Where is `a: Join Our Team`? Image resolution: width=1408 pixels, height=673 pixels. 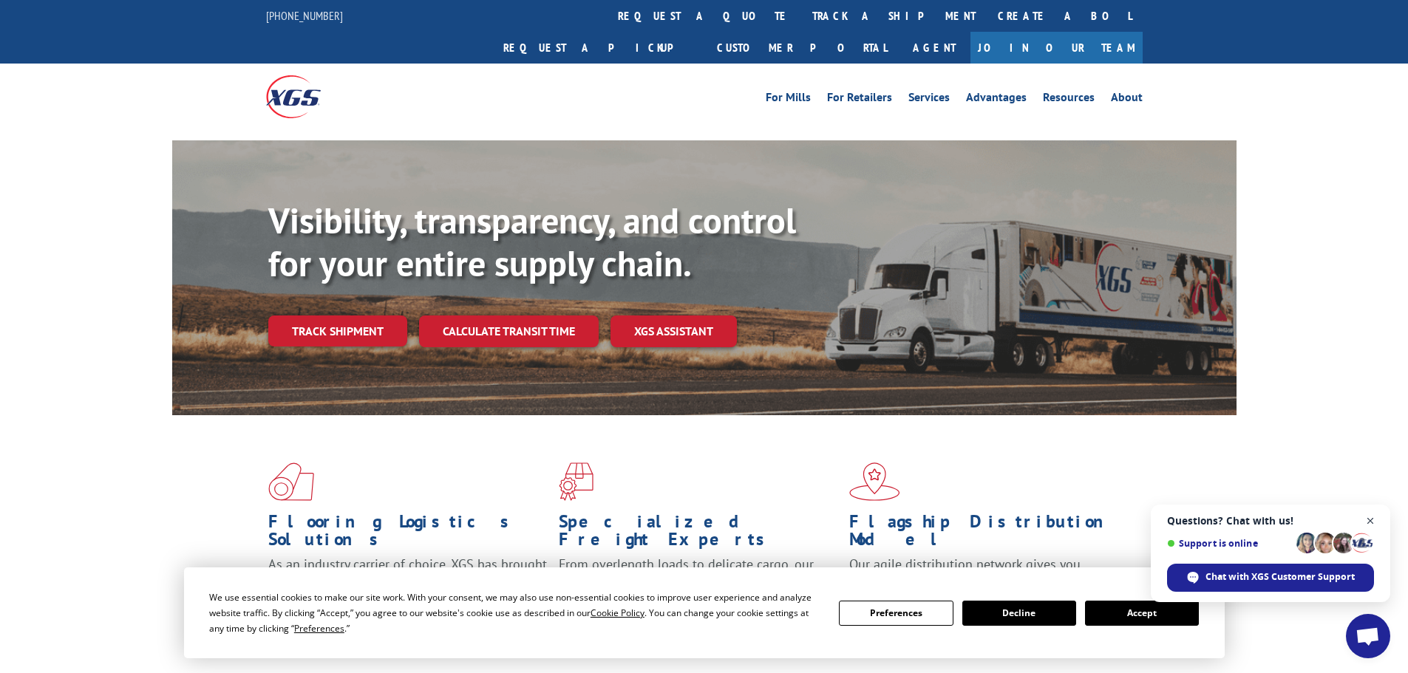 a: Join Our Team is located at coordinates (1056, 47).